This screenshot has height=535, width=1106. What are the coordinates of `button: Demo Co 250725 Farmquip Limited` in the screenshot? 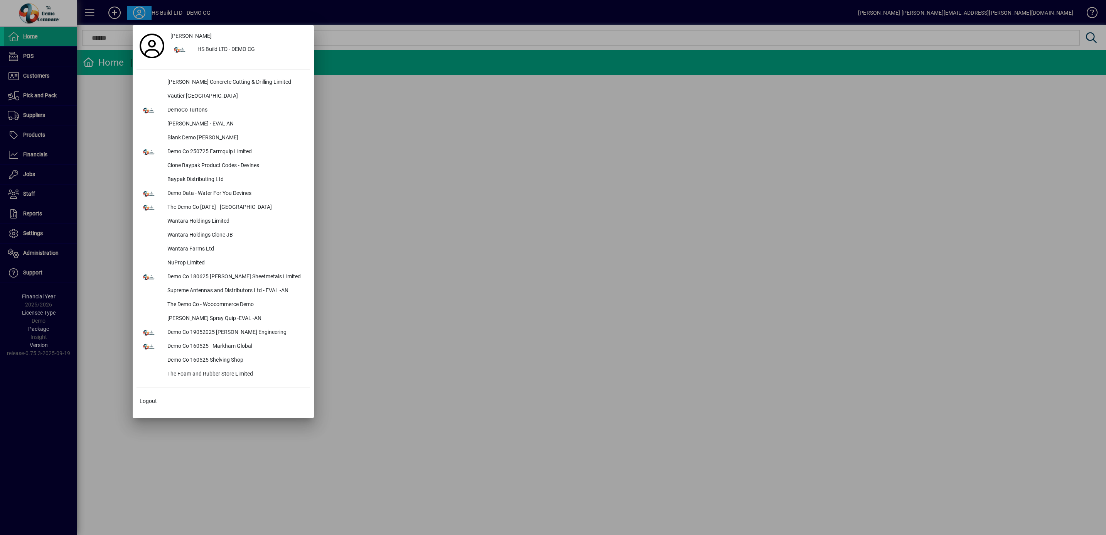 It's located at (223, 152).